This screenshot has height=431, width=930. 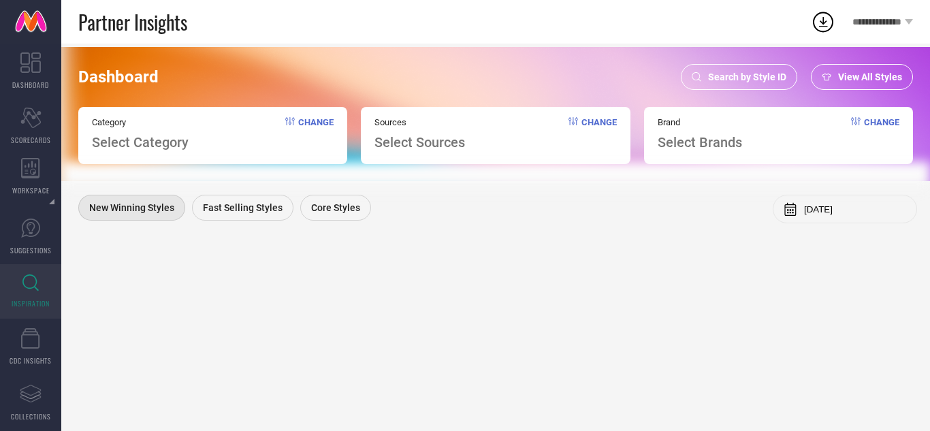 I want to click on span: CDC INSIGHTS, so click(x=31, y=360).